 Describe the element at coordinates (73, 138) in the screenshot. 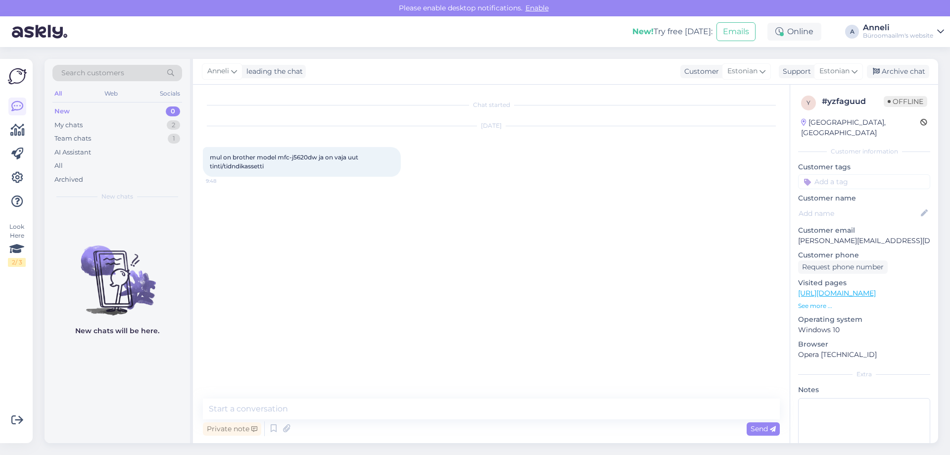

I see `div: Team chats` at that location.